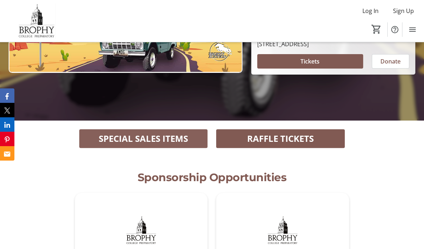 This screenshot has width=424, height=249. What do you see at coordinates (404, 11) in the screenshot?
I see `button: Sign Up` at bounding box center [404, 11].